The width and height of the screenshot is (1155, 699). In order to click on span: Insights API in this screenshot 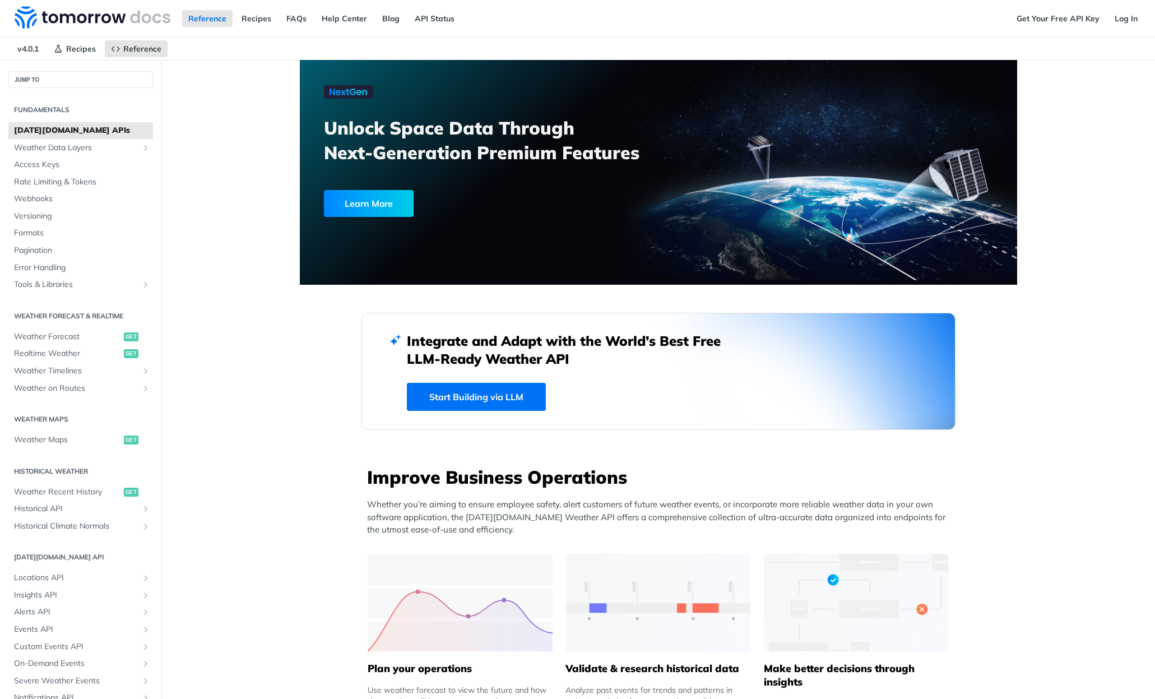, I will do `click(76, 595)`.